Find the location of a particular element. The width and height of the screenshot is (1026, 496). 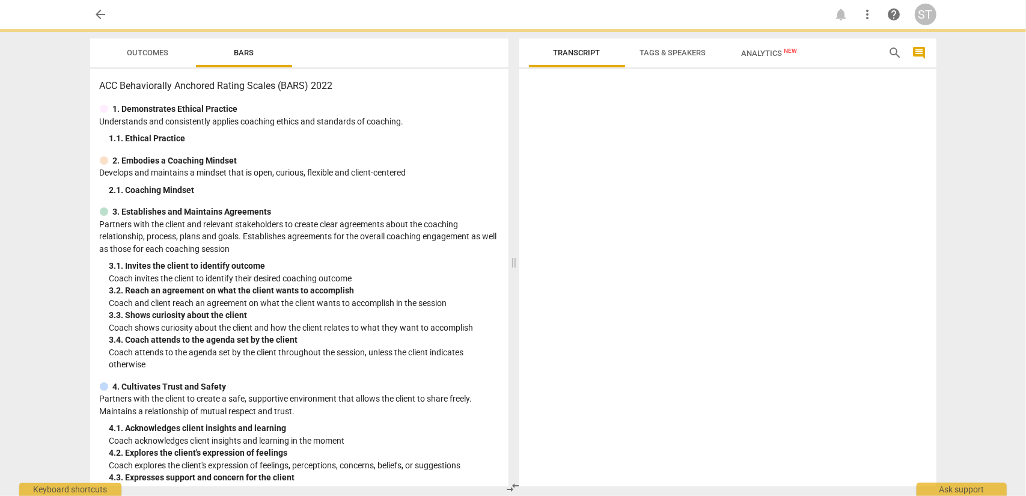

span: Analytics is located at coordinates (768, 53).